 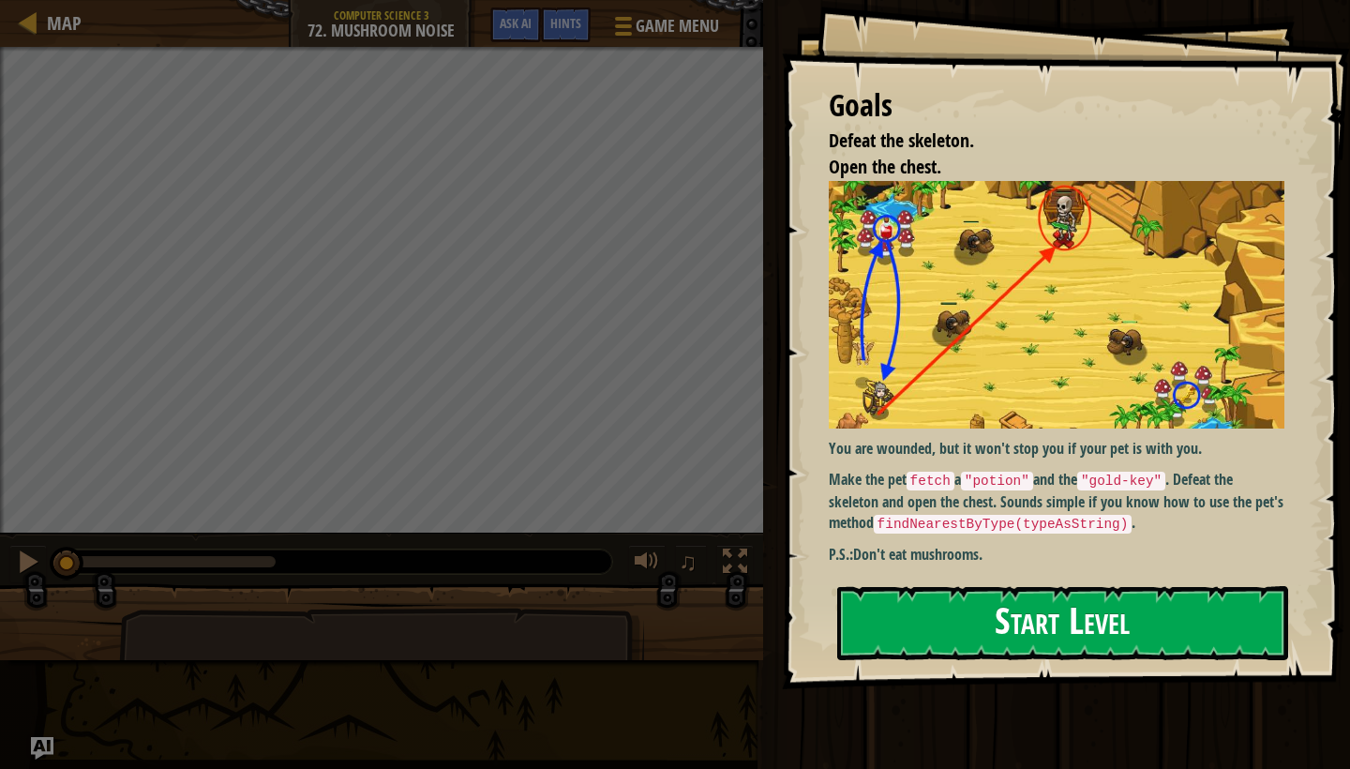 I want to click on span: Map, so click(x=64, y=22).